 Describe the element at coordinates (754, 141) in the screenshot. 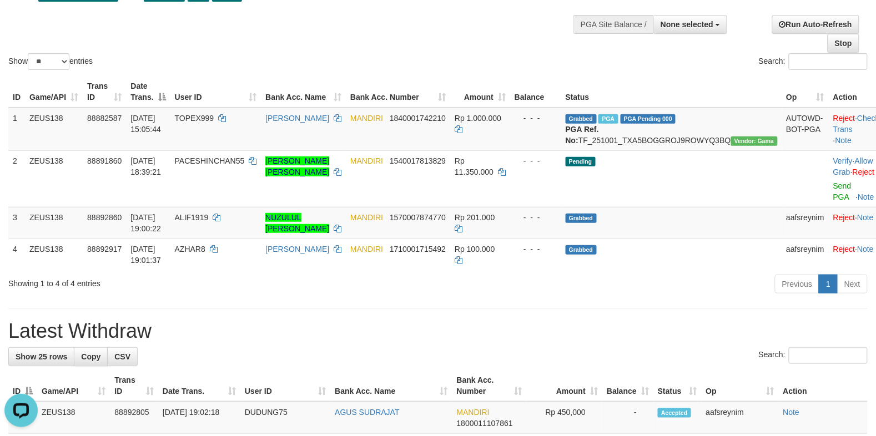

I see `span: Vendor URL: https://trx31.1velocity.biz` at that location.